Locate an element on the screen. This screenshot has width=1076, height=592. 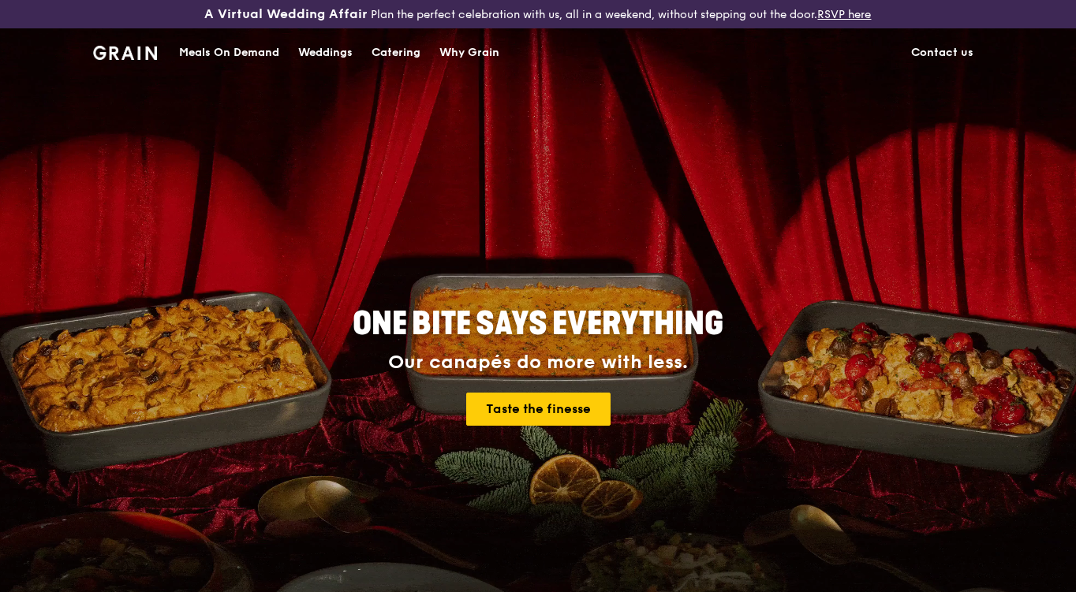
div: Catering is located at coordinates (396, 53).